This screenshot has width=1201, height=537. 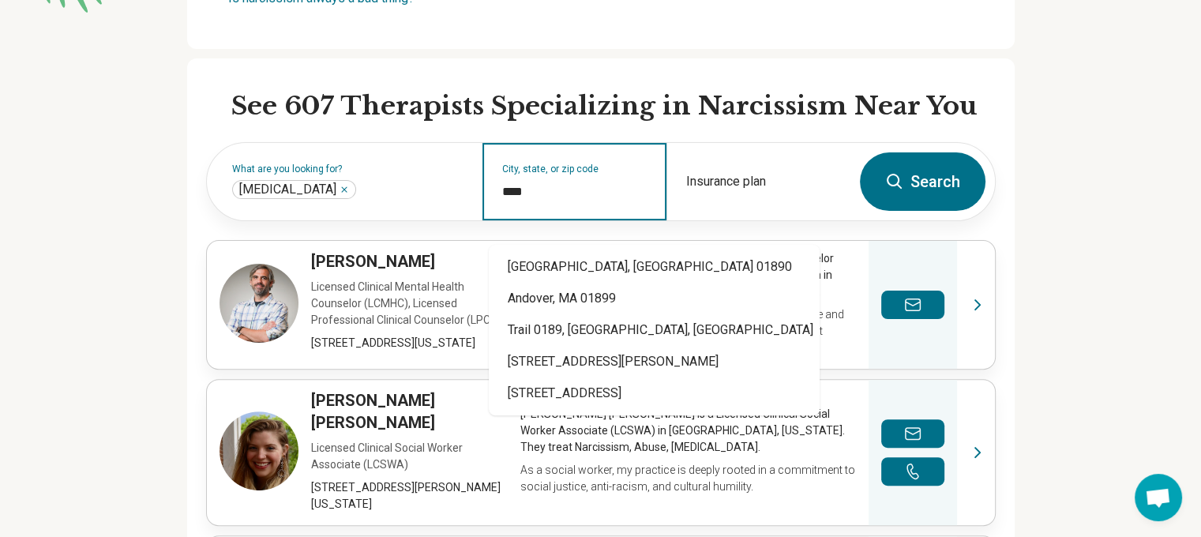 What do you see at coordinates (1158, 497) in the screenshot?
I see `a: Open chat` at bounding box center [1158, 497].